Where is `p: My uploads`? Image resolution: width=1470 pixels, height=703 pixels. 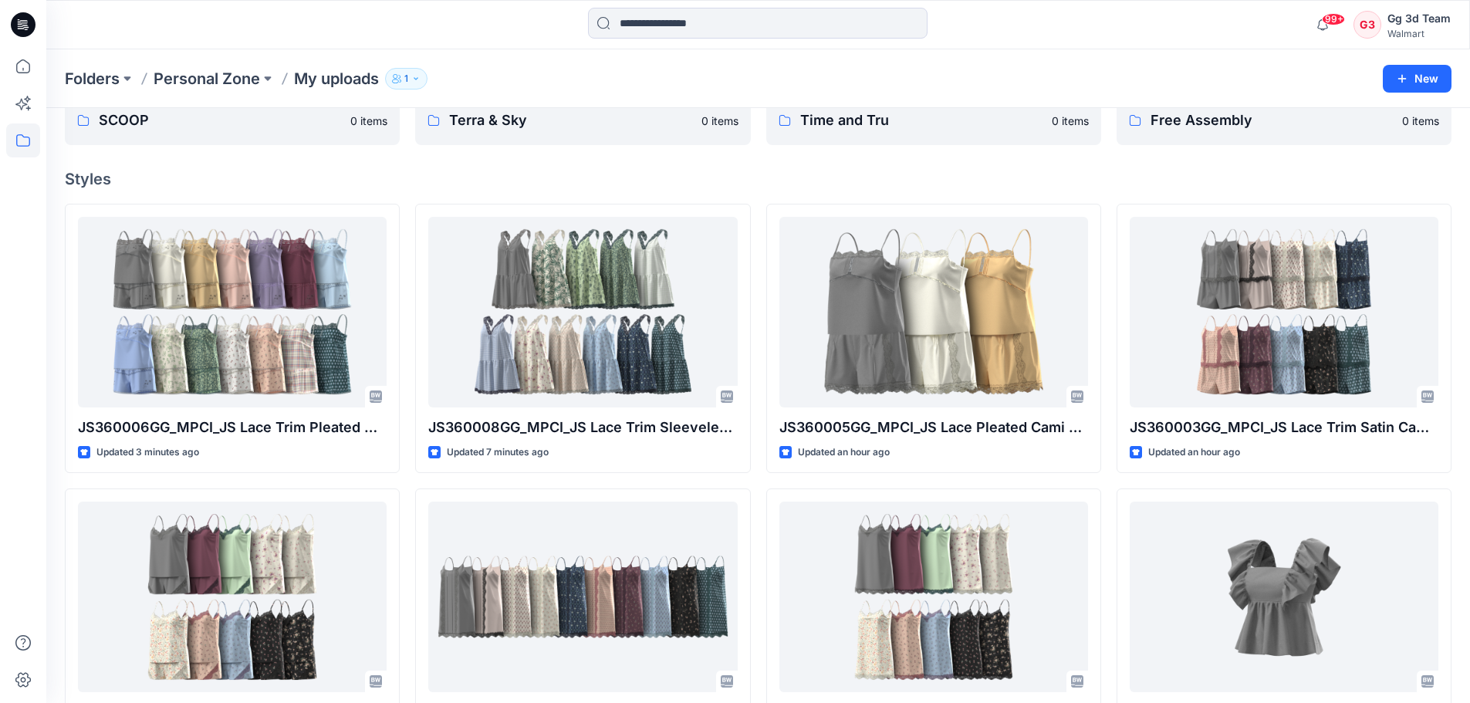
p: My uploads is located at coordinates (337, 79).